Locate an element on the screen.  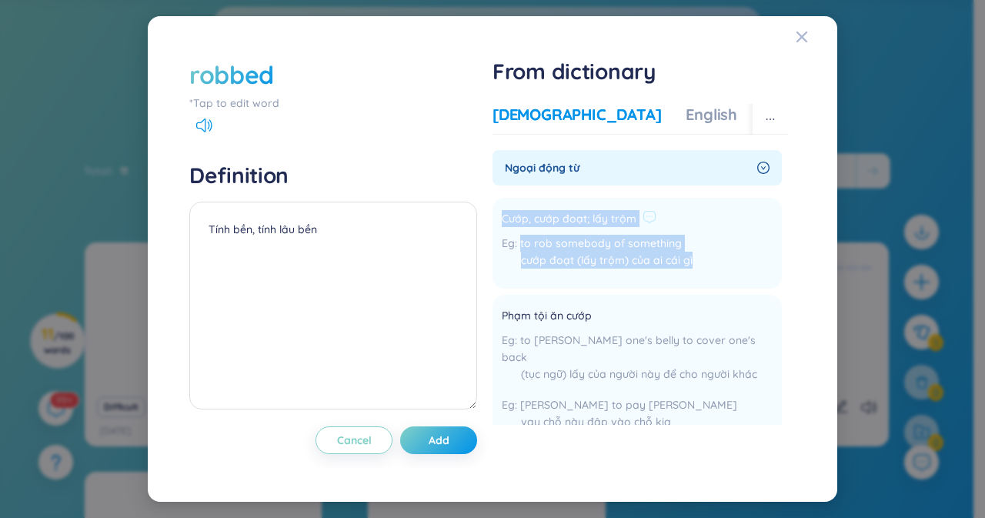
div: cướp đoạt (lấy trộm) của ai cái gì is located at coordinates (597, 260).